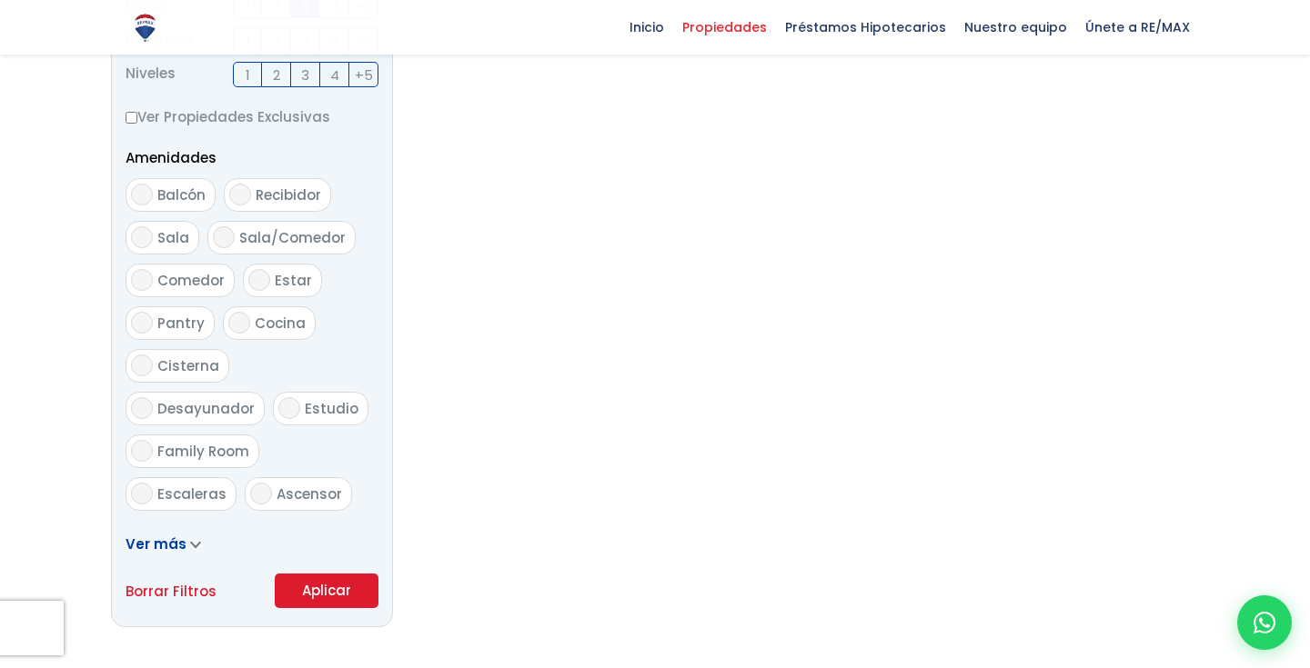 The width and height of the screenshot is (1310, 668). I want to click on span: Propiedades, so click(724, 27).